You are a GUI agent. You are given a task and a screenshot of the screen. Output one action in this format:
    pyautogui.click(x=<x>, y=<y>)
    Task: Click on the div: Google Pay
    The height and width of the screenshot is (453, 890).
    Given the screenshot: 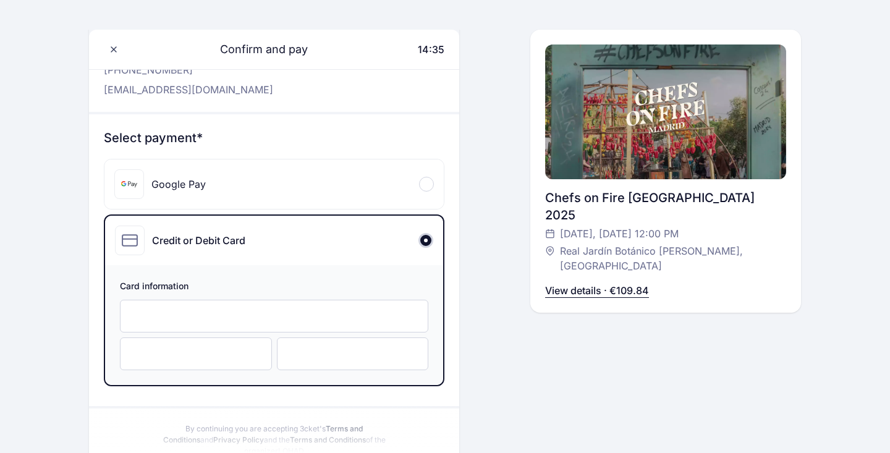 What is the action you would take?
    pyautogui.click(x=179, y=184)
    